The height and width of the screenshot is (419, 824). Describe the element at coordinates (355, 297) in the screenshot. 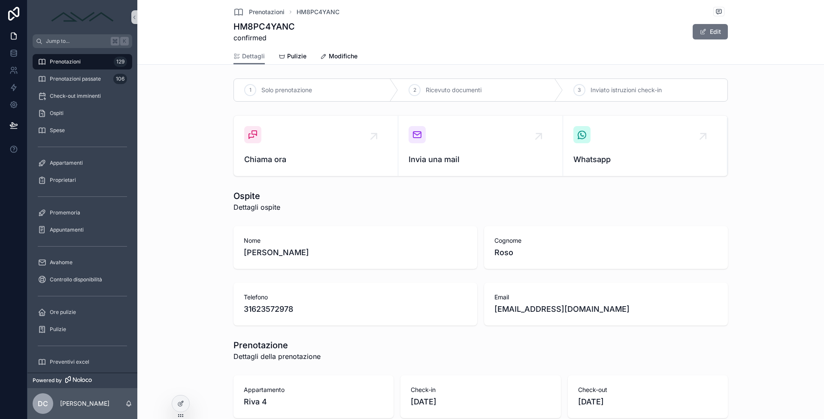

I see `span: Telefono` at that location.